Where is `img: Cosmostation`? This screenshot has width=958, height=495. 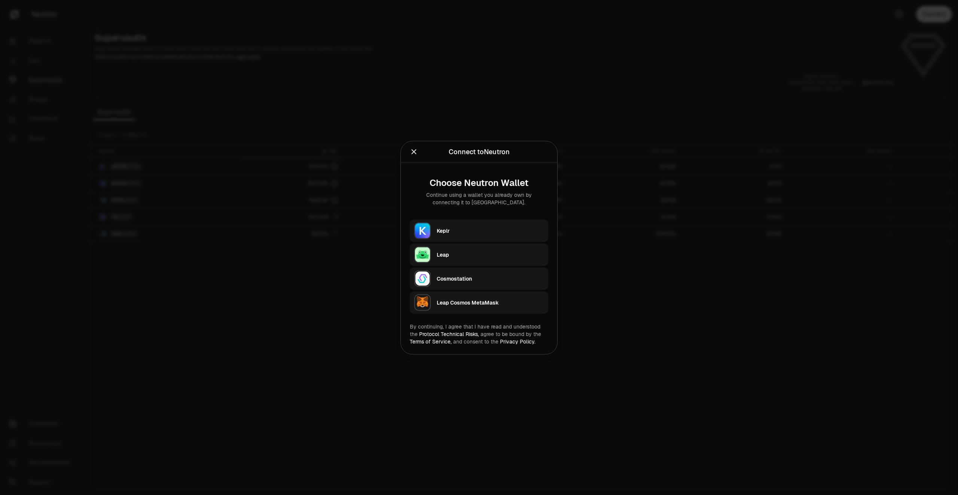 img: Cosmostation is located at coordinates (423, 278).